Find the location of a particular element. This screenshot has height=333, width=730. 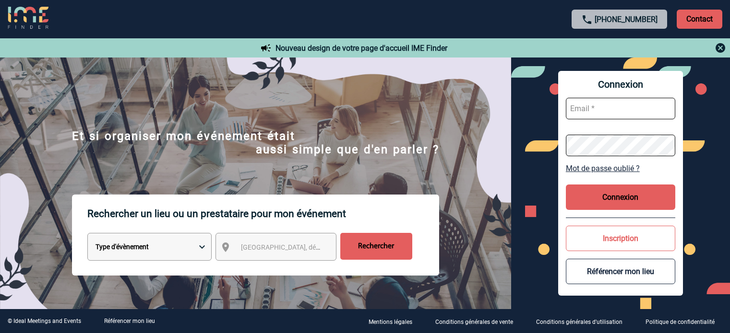

div: © Ideal Meetings and Events is located at coordinates (44, 321).